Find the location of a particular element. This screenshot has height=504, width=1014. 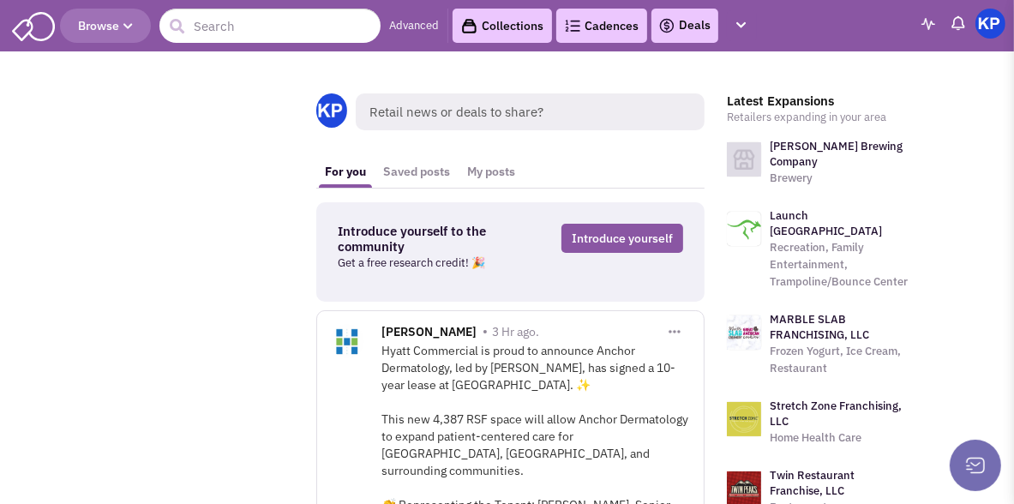

p: Get a free research credit! 🎉 is located at coordinates (434, 263).